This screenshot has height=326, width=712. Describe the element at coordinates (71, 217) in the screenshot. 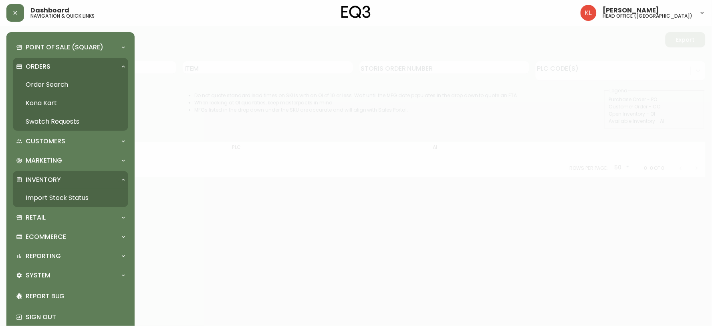

I see `div: Retail` at that location.